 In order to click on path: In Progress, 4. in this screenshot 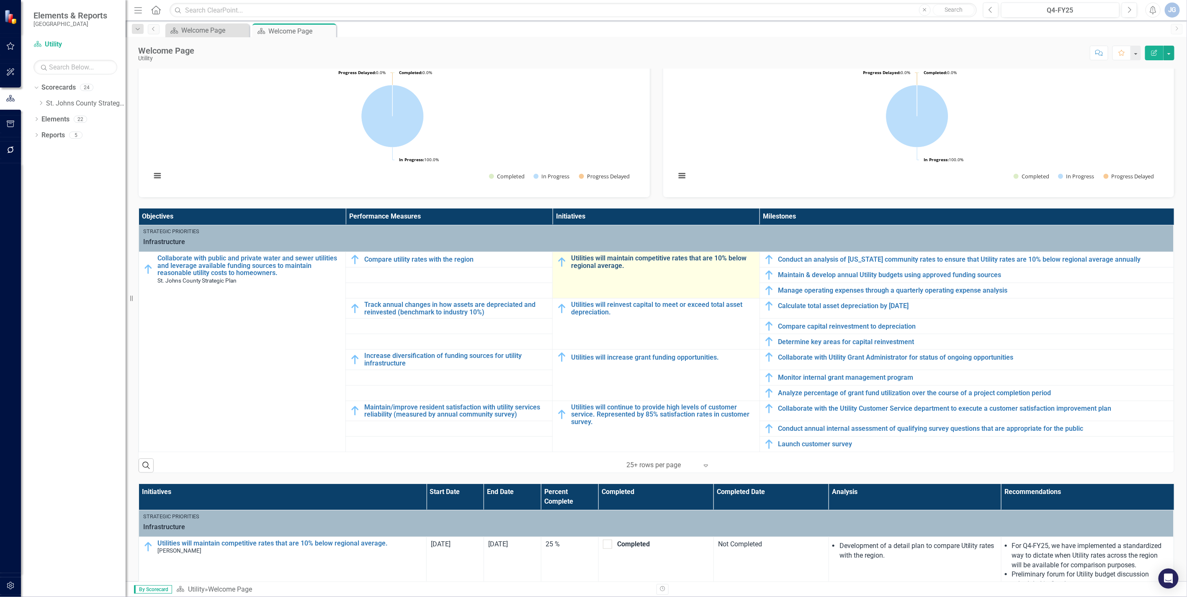, I will do `click(392, 116)`.